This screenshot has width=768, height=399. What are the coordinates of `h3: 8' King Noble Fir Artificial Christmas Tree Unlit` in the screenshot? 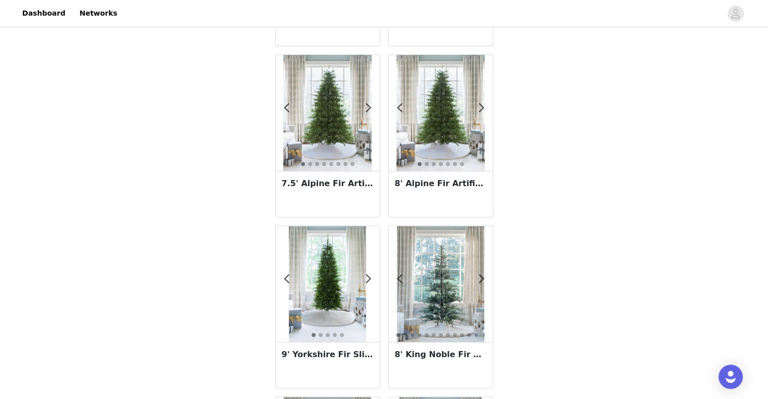 It's located at (441, 355).